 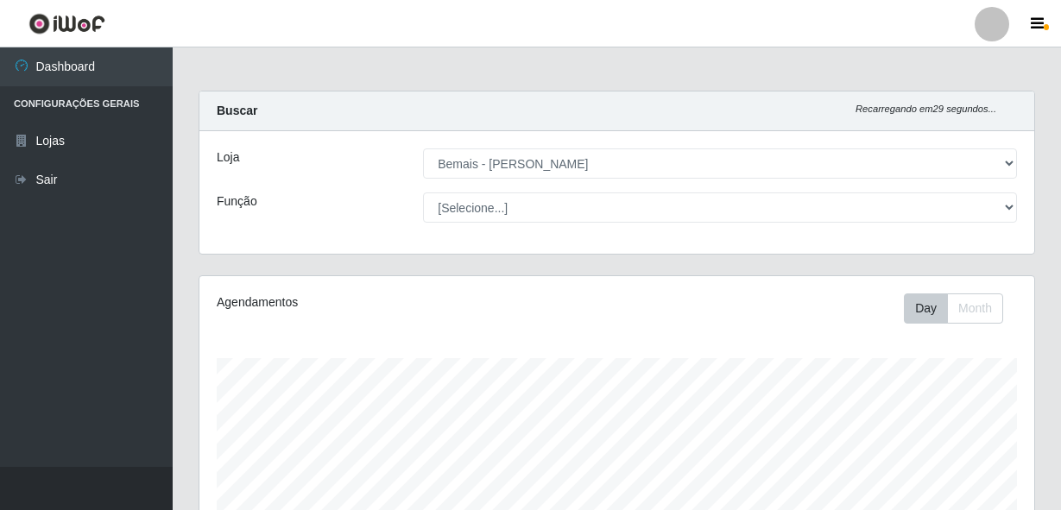 What do you see at coordinates (376, 302) in the screenshot?
I see `div: Agendamentos` at bounding box center [376, 302].